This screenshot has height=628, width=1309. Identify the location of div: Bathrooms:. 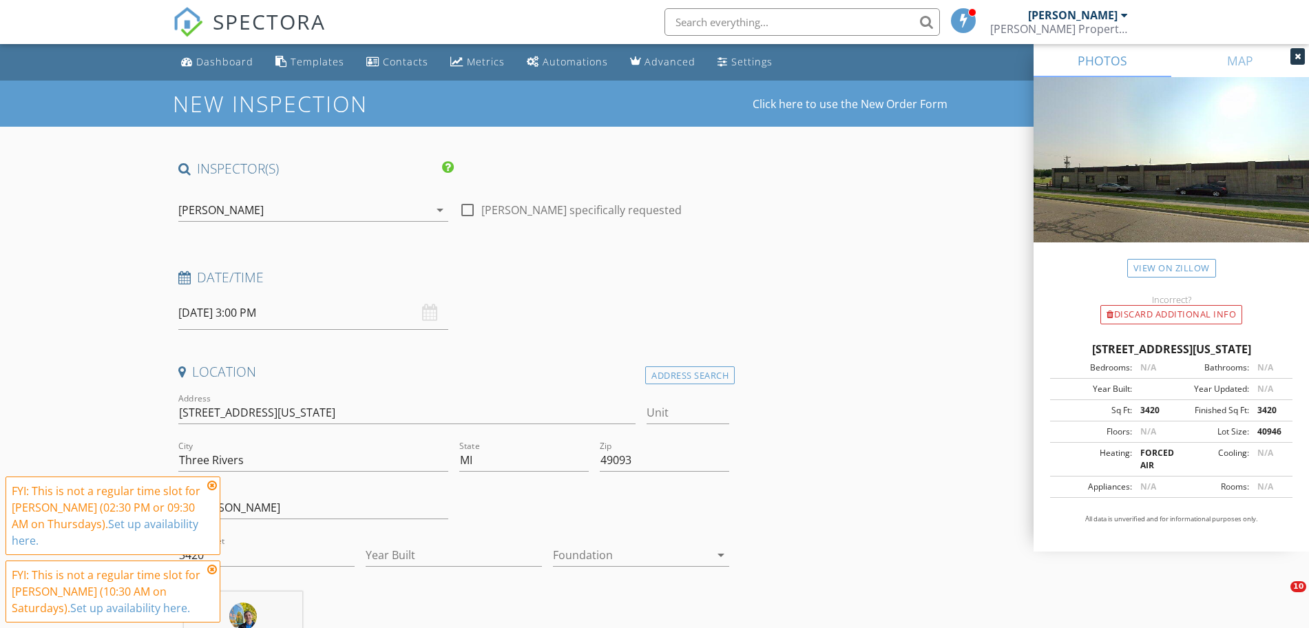
(1210, 368).